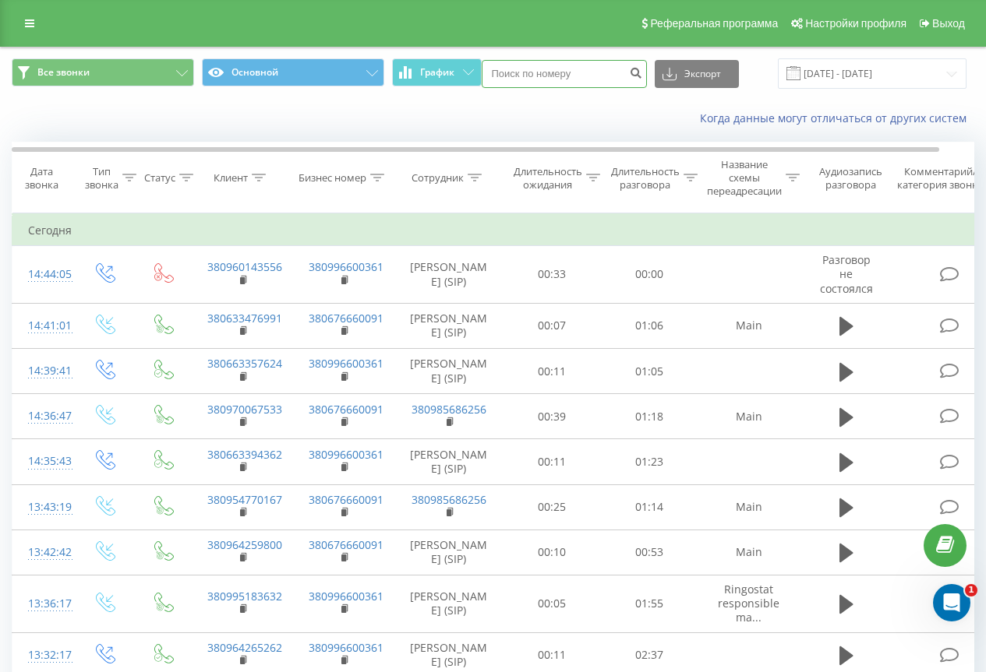 The image size is (986, 672). I want to click on div: 13:42:42, so click(44, 552).